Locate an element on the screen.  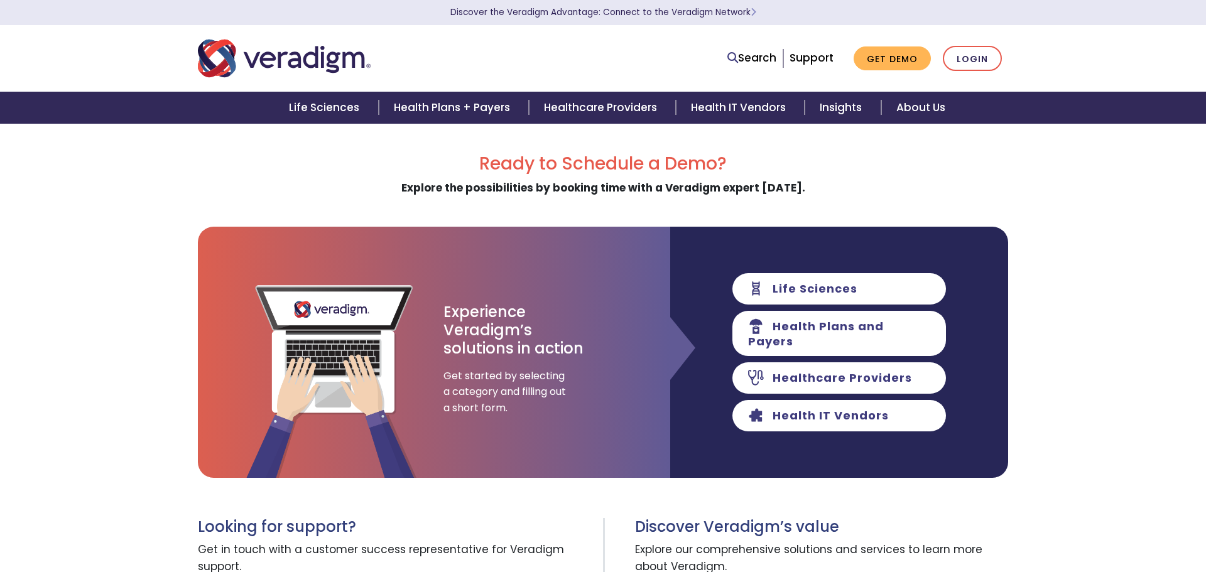
span: Get started by selecting a category and filling out a short form. is located at coordinates (506, 392).